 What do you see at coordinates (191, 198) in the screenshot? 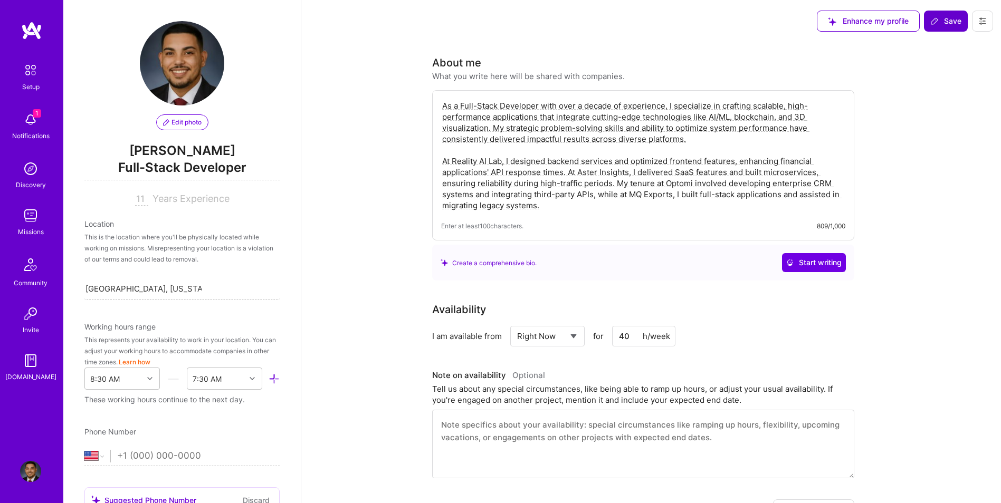
I see `span: Years Experience` at bounding box center [191, 198].